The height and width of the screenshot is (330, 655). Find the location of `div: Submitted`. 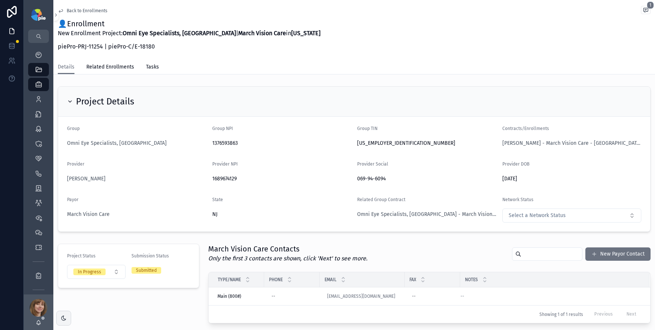

div: Submitted is located at coordinates (146, 271).